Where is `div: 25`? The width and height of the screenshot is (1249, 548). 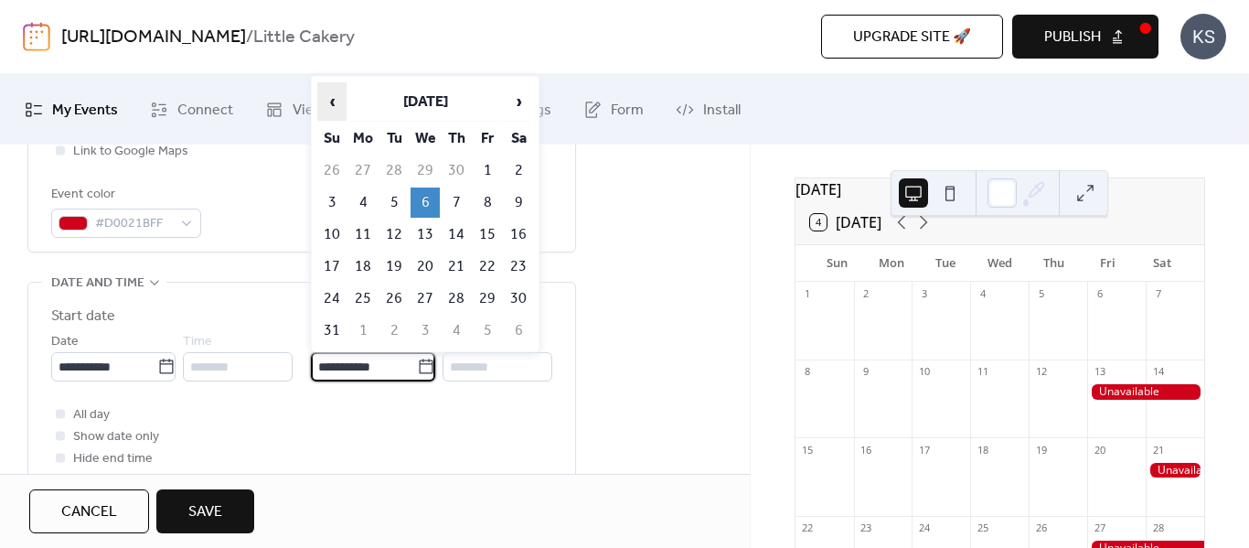
div: 25 is located at coordinates (982, 528).